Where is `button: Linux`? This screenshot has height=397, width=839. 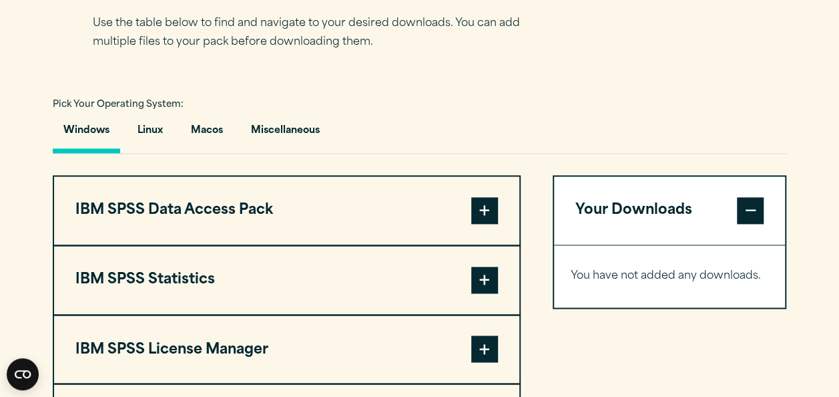 button: Linux is located at coordinates (150, 134).